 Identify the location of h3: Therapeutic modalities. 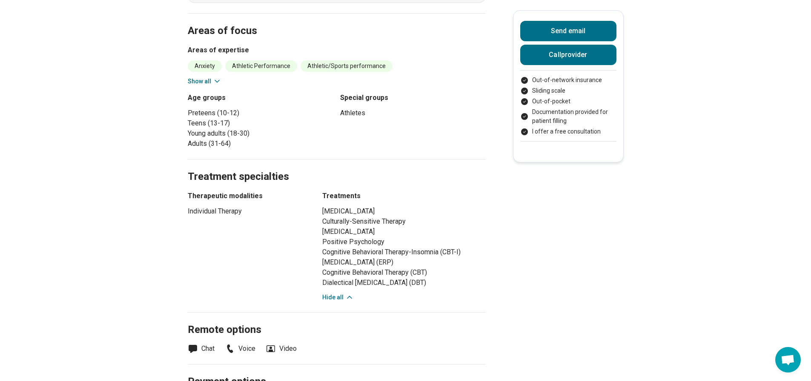
(247, 196).